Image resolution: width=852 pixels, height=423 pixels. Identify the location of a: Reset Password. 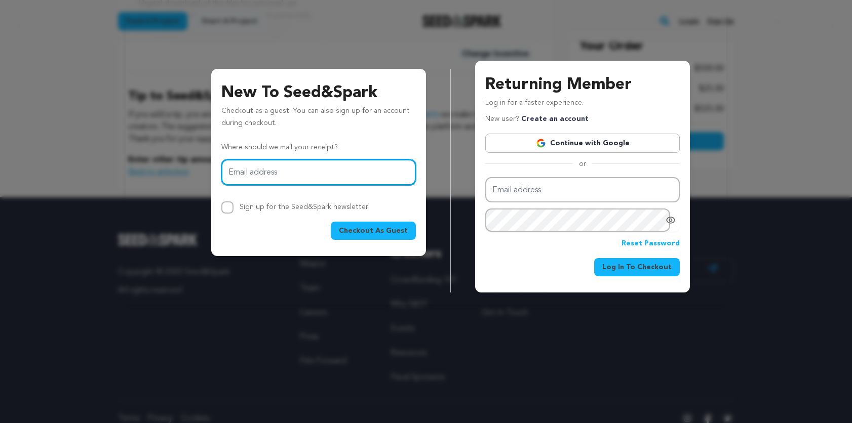
(650, 244).